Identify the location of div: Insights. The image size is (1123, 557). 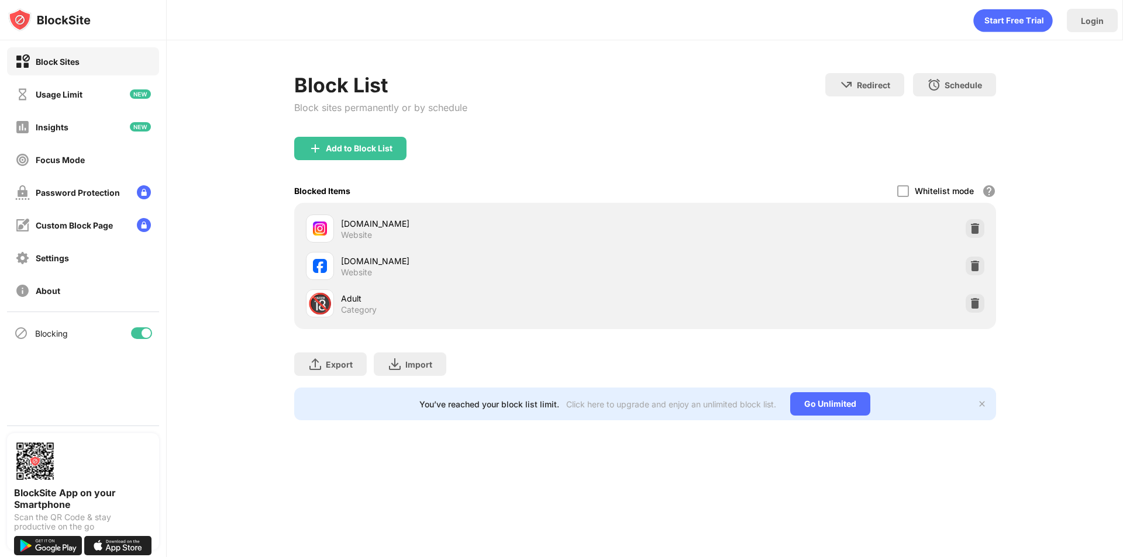
(52, 127).